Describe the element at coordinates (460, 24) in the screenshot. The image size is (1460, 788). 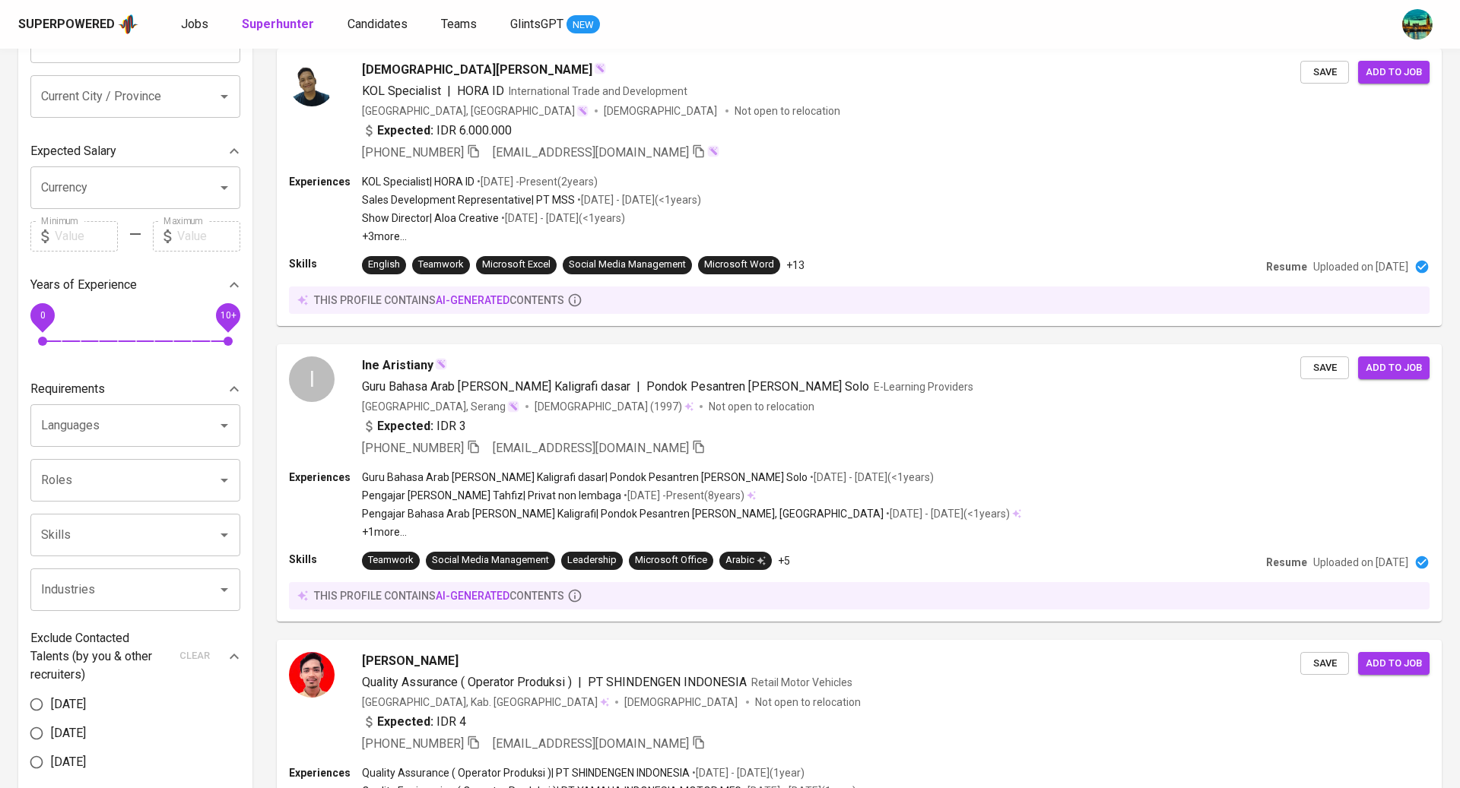
I see `a: Teams` at that location.